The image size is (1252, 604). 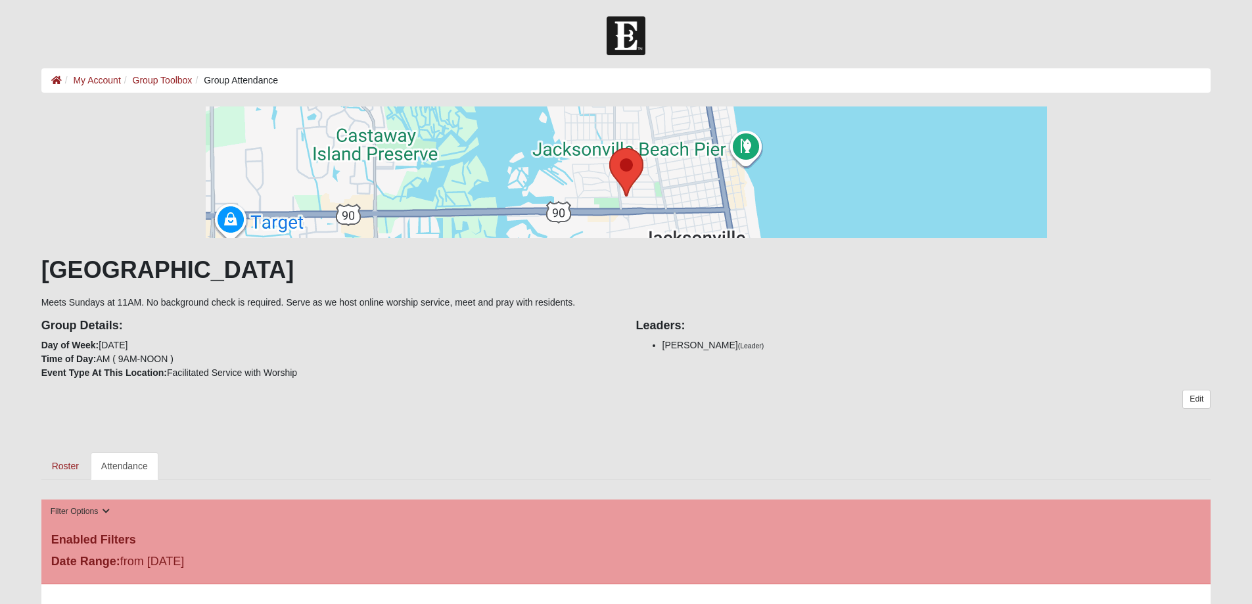 I want to click on img: Church of Eleven22 Logo, so click(x=625, y=35).